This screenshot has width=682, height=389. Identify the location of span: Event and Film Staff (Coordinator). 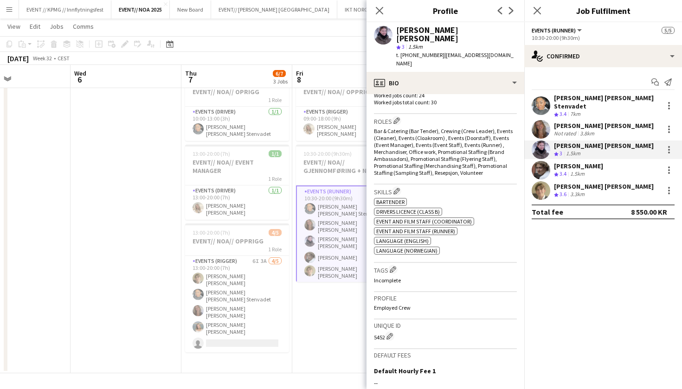
(424, 221).